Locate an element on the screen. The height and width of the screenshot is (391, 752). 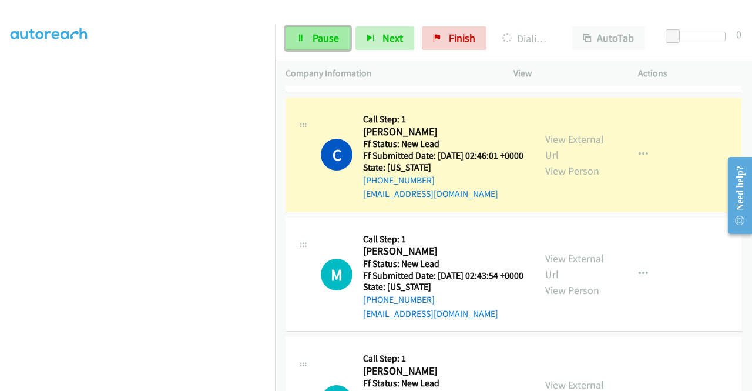
p: Company Information is located at coordinates (389, 73).